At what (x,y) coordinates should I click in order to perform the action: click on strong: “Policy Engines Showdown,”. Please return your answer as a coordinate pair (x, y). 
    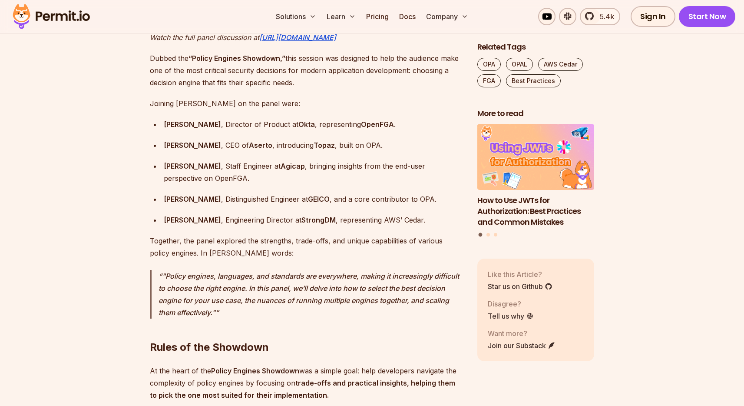
    Looking at the image, I should click on (237, 58).